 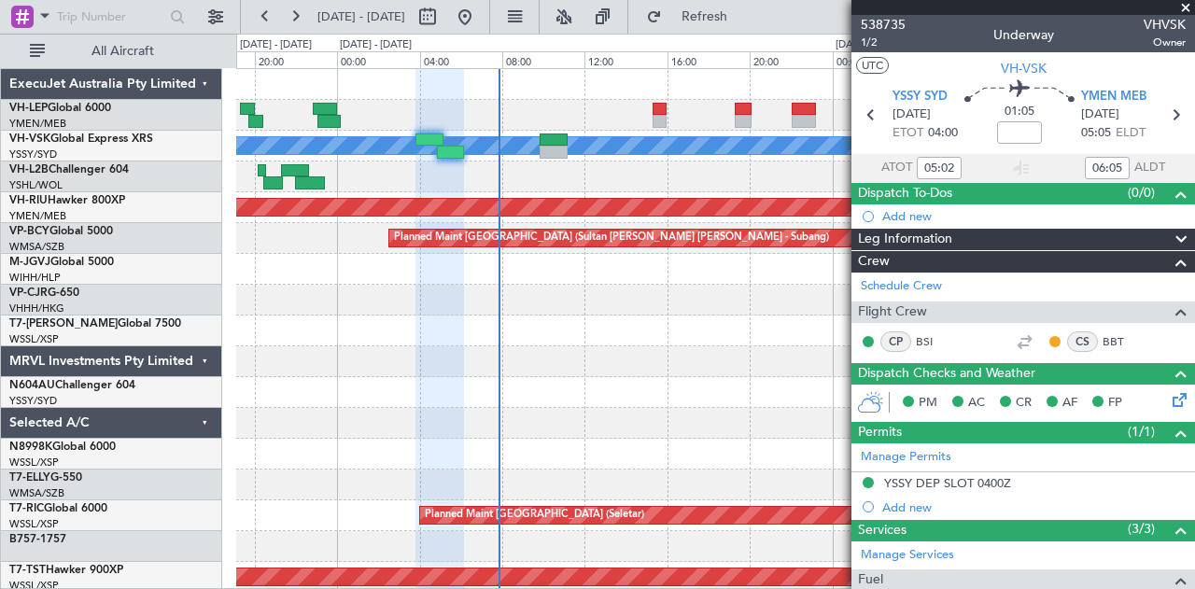 I want to click on span: VH-RIU, so click(x=28, y=201).